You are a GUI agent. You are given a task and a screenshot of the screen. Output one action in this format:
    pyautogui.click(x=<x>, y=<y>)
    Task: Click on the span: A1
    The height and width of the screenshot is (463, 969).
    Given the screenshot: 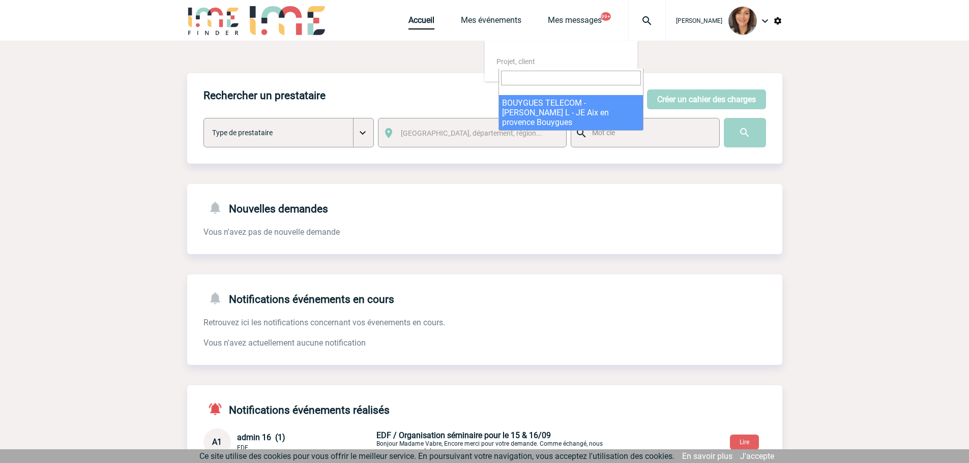 What is the action you would take?
    pyautogui.click(x=217, y=442)
    